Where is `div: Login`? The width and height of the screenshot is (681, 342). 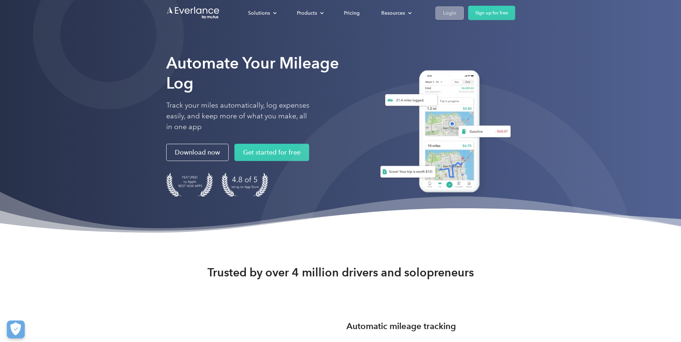 div: Login is located at coordinates (449, 13).